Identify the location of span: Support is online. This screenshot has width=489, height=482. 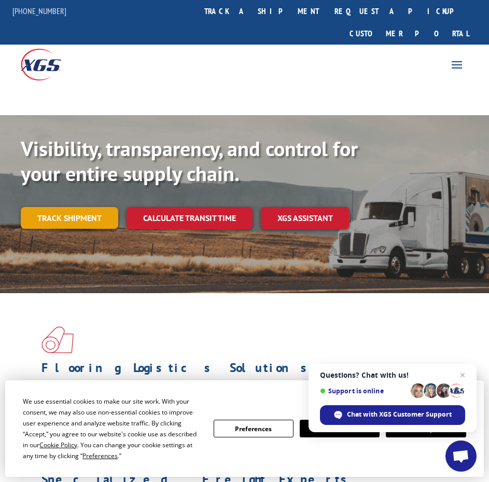
(364, 391).